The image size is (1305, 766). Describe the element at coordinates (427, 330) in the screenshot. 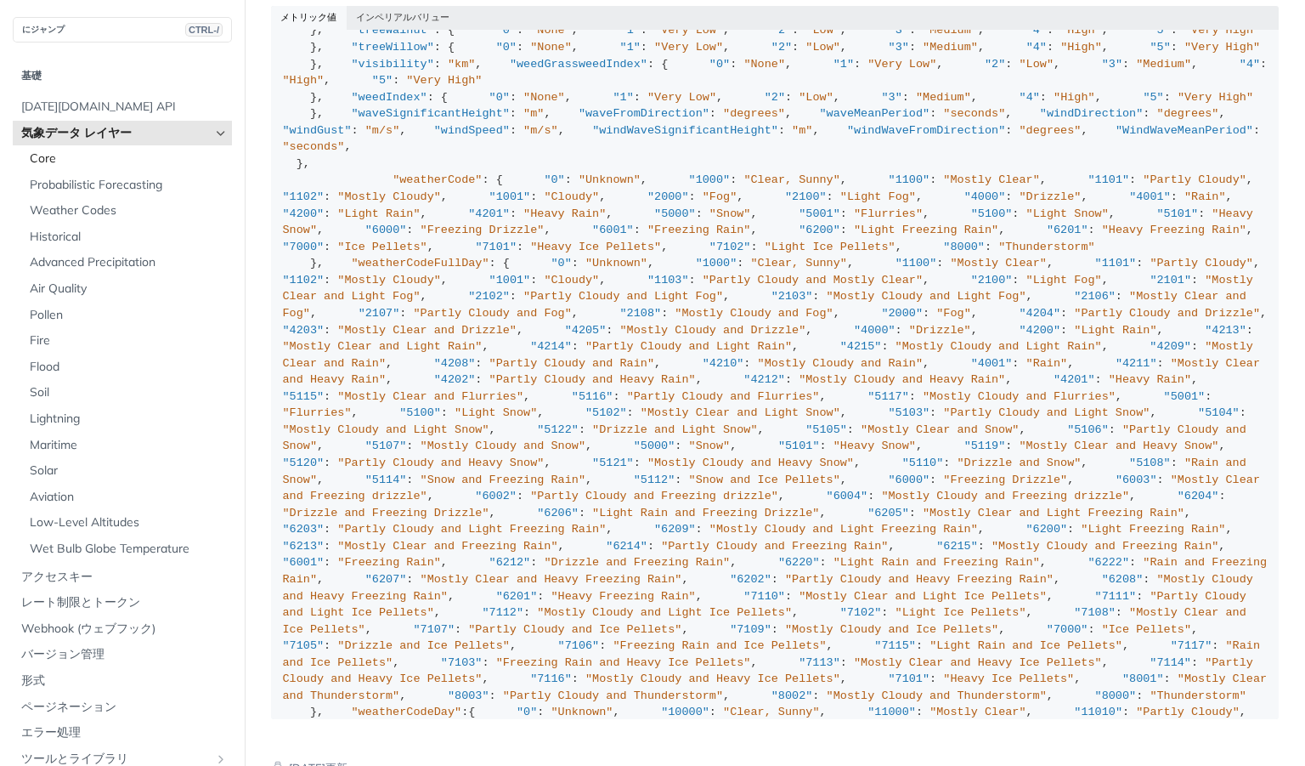

I see `span: "Mostly Clear and Drizzle"` at that location.